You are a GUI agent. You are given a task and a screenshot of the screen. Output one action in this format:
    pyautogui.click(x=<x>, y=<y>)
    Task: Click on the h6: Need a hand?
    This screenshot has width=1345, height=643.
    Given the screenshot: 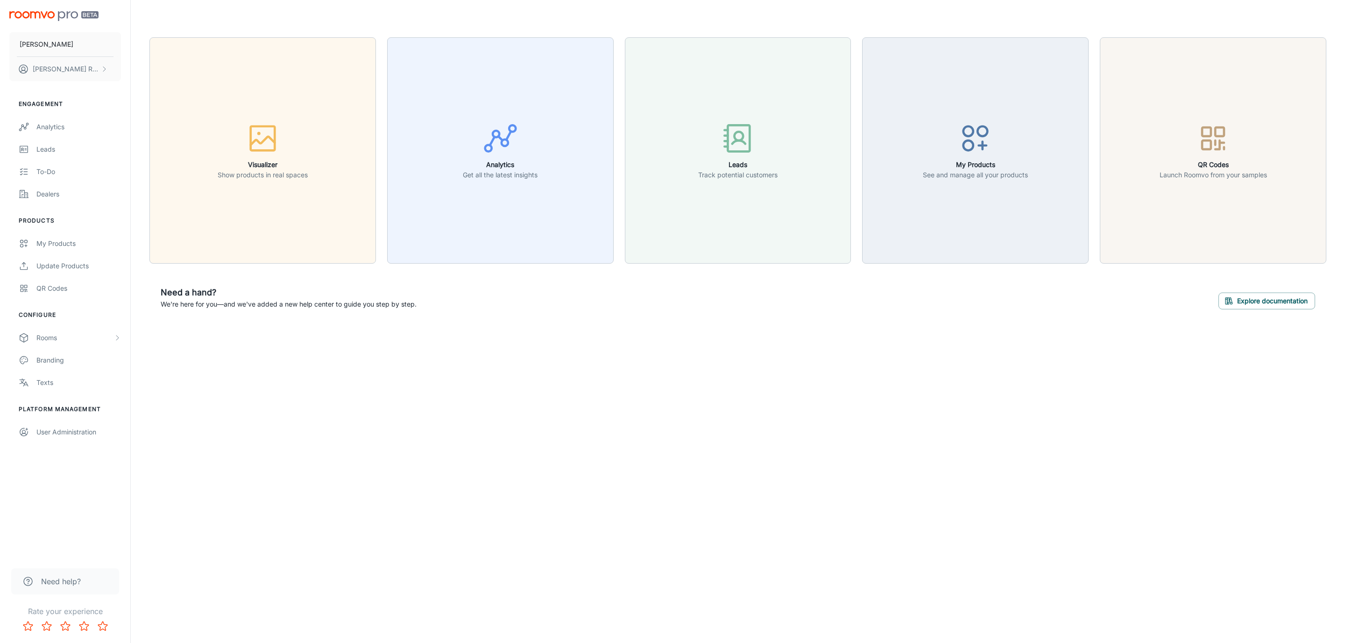 What is the action you would take?
    pyautogui.click(x=289, y=293)
    